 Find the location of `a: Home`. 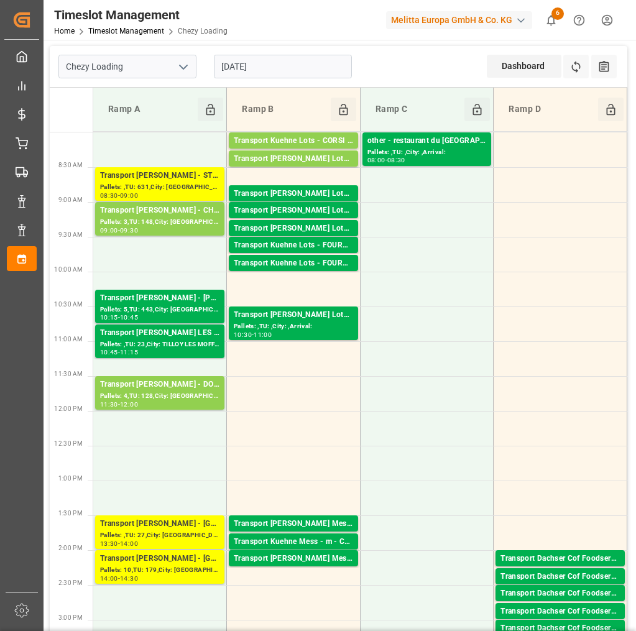

a: Home is located at coordinates (64, 31).